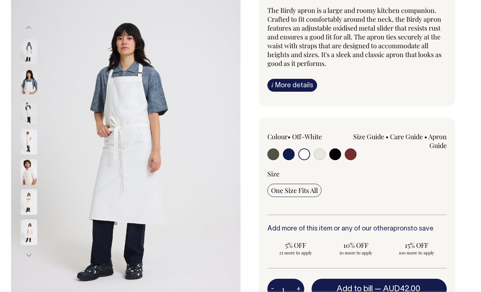 The height and width of the screenshot is (292, 481). Describe the element at coordinates (296, 248) in the screenshot. I see `input: 5% OFF 25 more to apply` at that location.